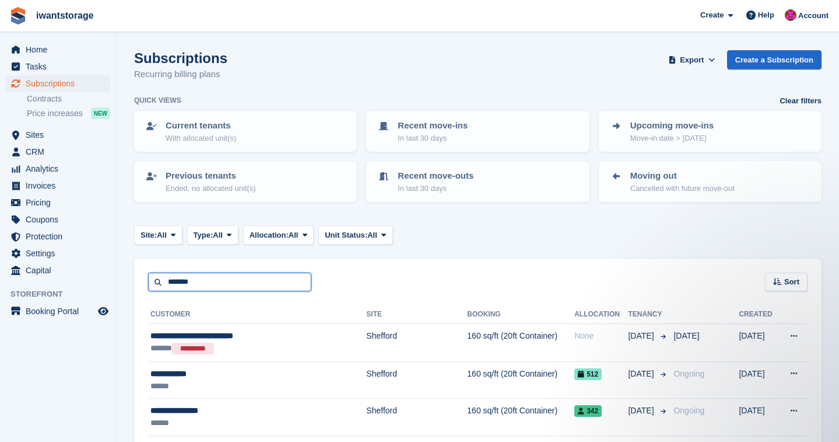 This screenshot has height=442, width=839. Describe the element at coordinates (61, 270) in the screenshot. I see `span: Capital` at that location.